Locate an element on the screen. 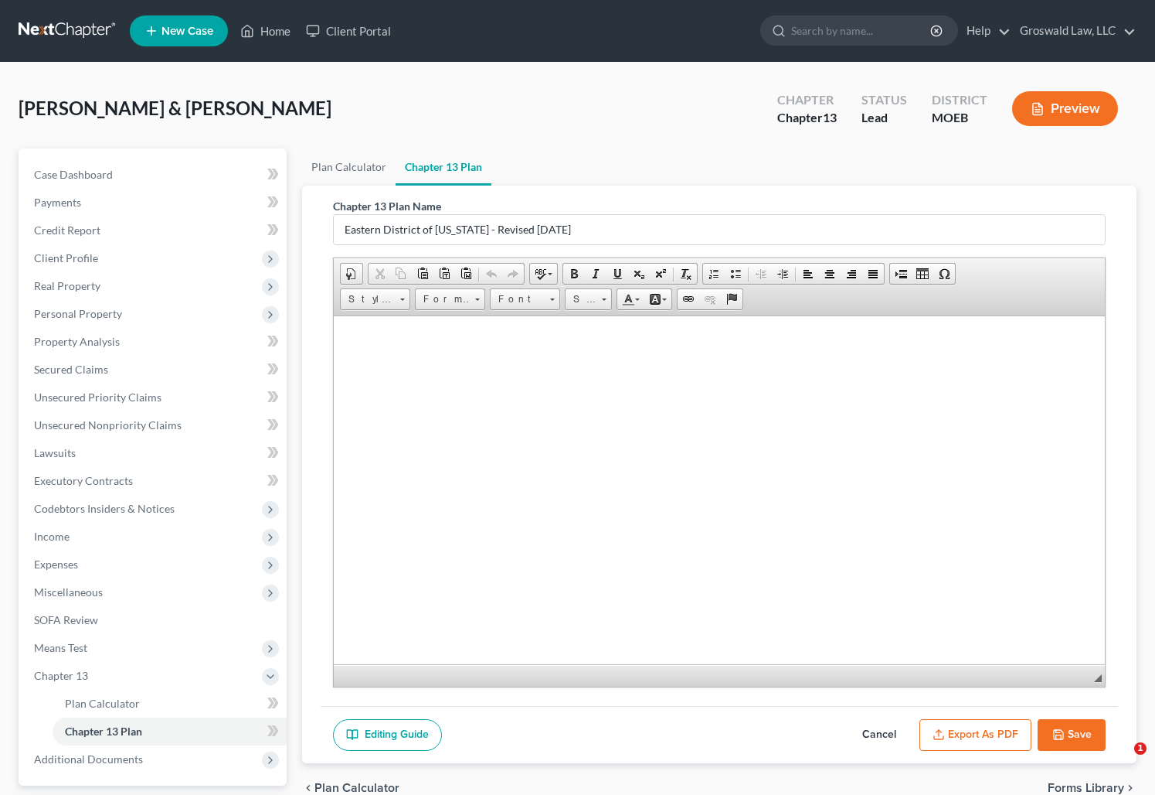  a: SOFA Review is located at coordinates (154, 620).